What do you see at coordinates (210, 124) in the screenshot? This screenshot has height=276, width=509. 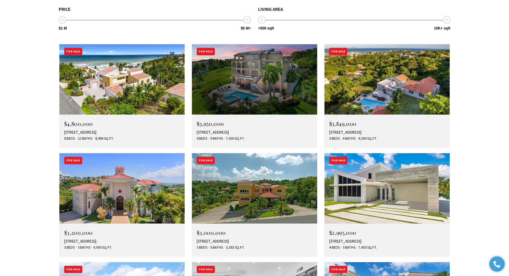 I see `span: $3,950,000` at bounding box center [210, 124].